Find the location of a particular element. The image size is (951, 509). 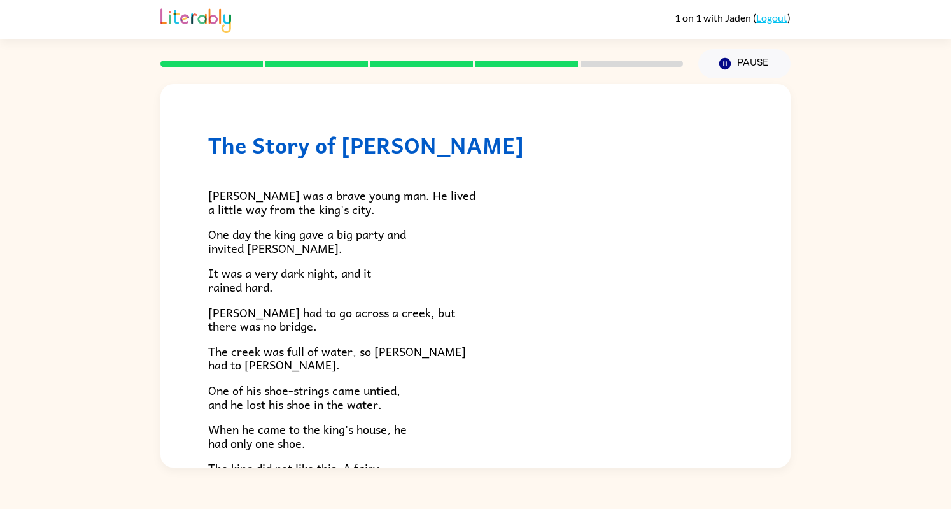

span: The king did not like this. A fairy had said, "The man who comes to your house with one shoe will... is located at coordinates (327, 481).